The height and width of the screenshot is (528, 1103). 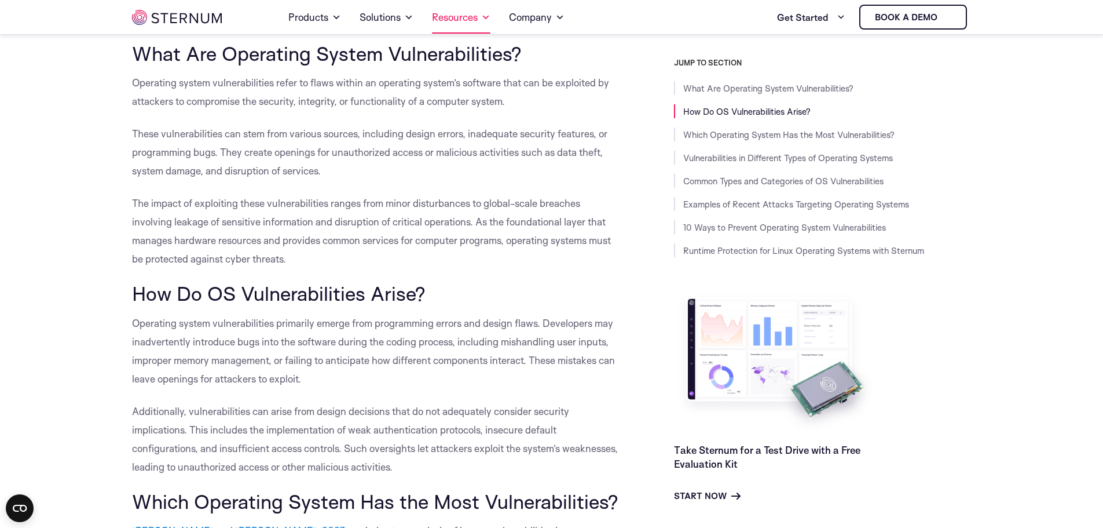 I want to click on span: What Are Operating System Vulnerabilities?, so click(x=327, y=53).